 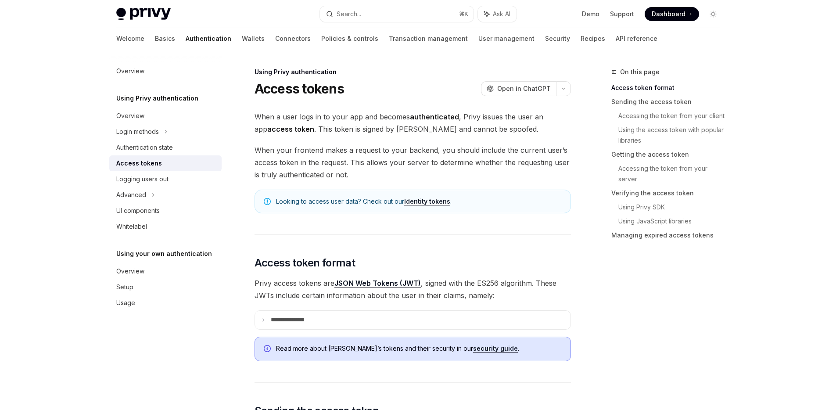 What do you see at coordinates (165, 211) in the screenshot?
I see `a: UI components` at bounding box center [165, 211].